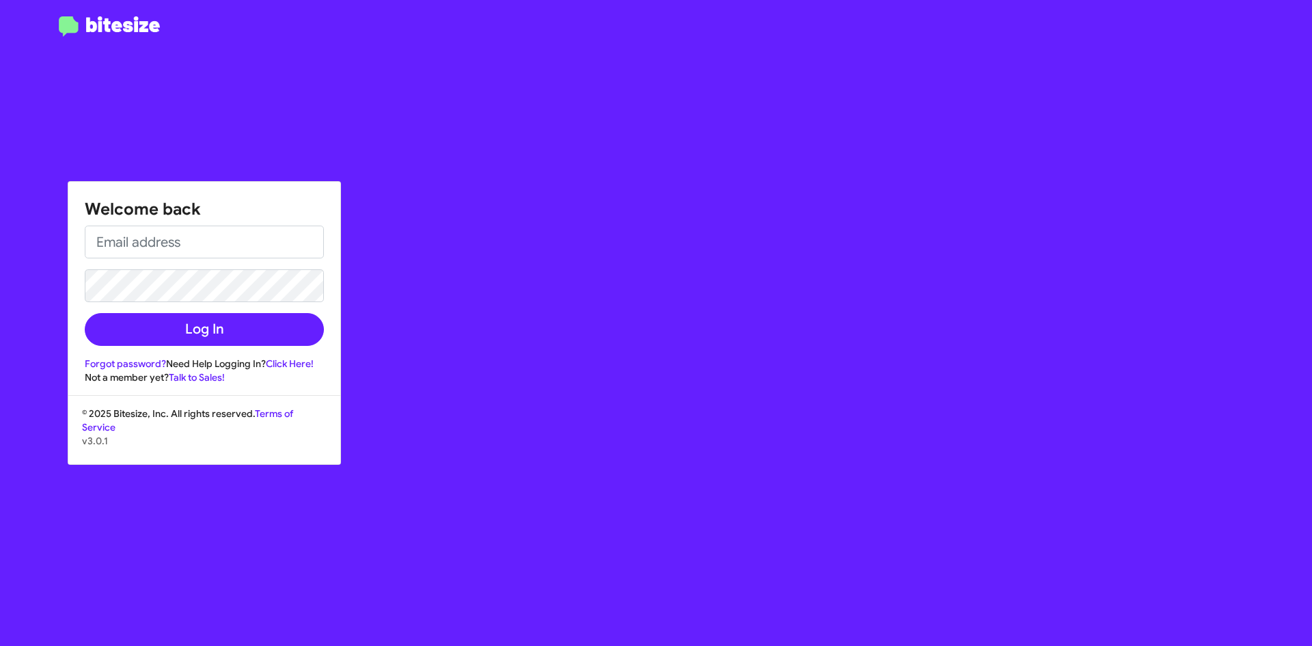 This screenshot has width=1312, height=646. Describe the element at coordinates (204, 363) in the screenshot. I see `div: Need Help Logging In?` at that location.